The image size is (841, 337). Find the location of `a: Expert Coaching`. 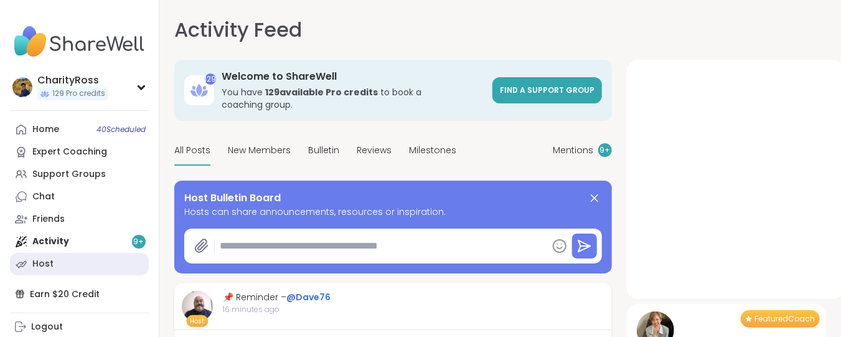

a: Expert Coaching is located at coordinates (79, 152).